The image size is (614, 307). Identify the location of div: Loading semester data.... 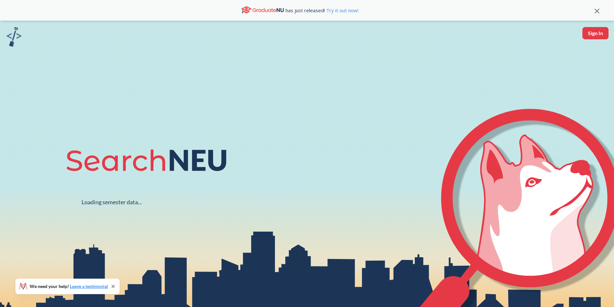
(111, 202).